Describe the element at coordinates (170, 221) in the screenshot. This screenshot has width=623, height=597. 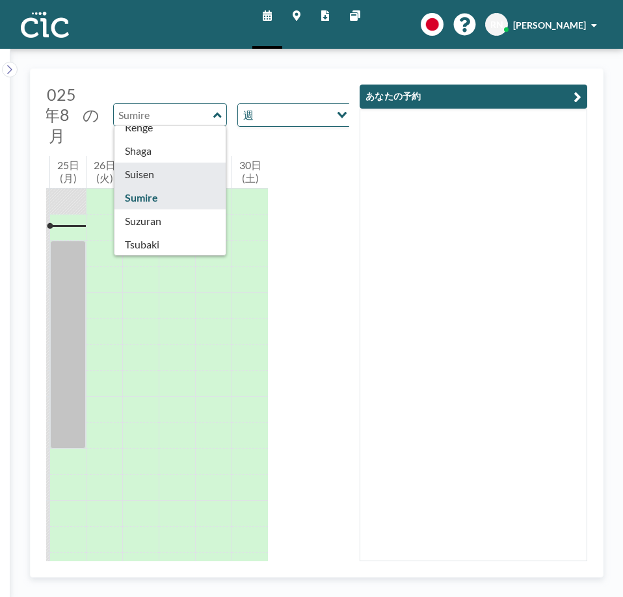
I see `div: Suzuran` at that location.